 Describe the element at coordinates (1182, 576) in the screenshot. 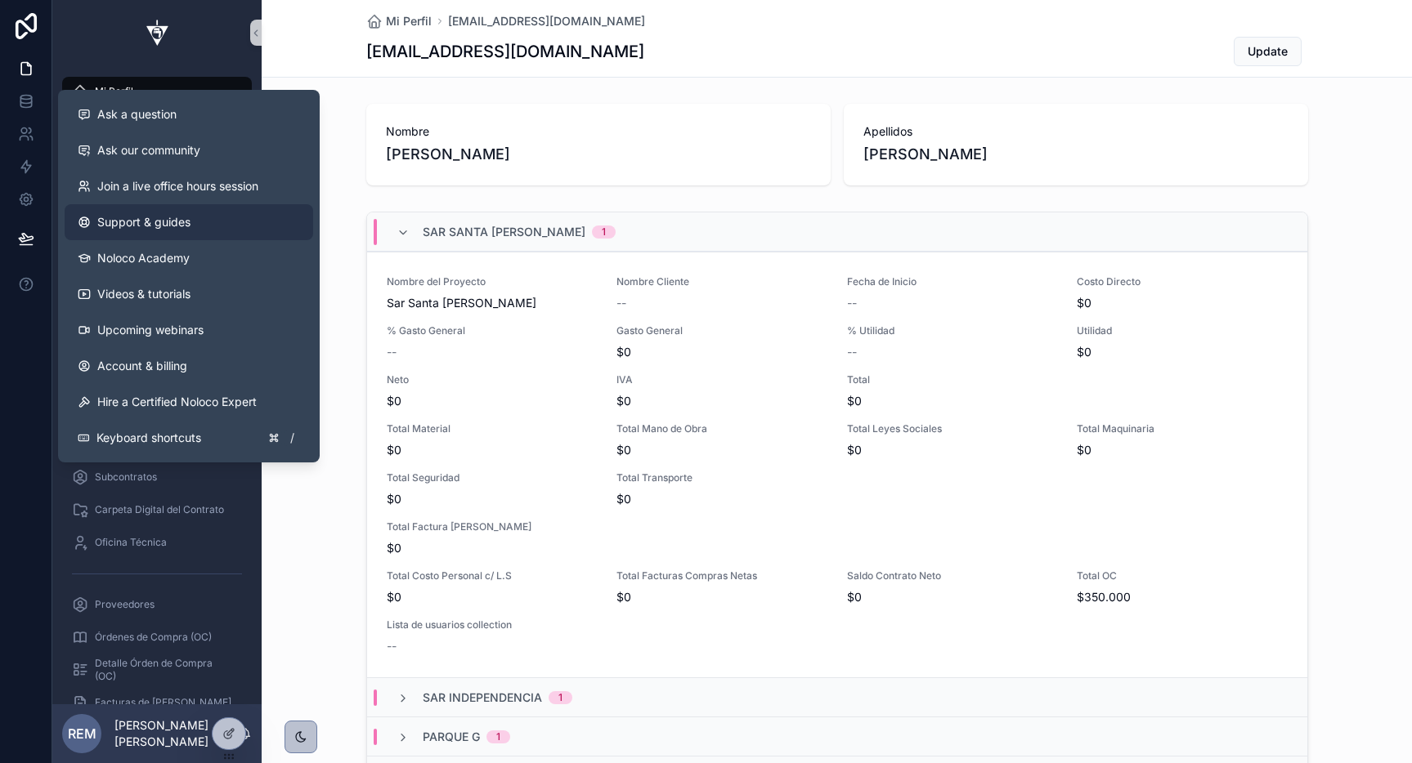

I see `span: Total OC` at that location.